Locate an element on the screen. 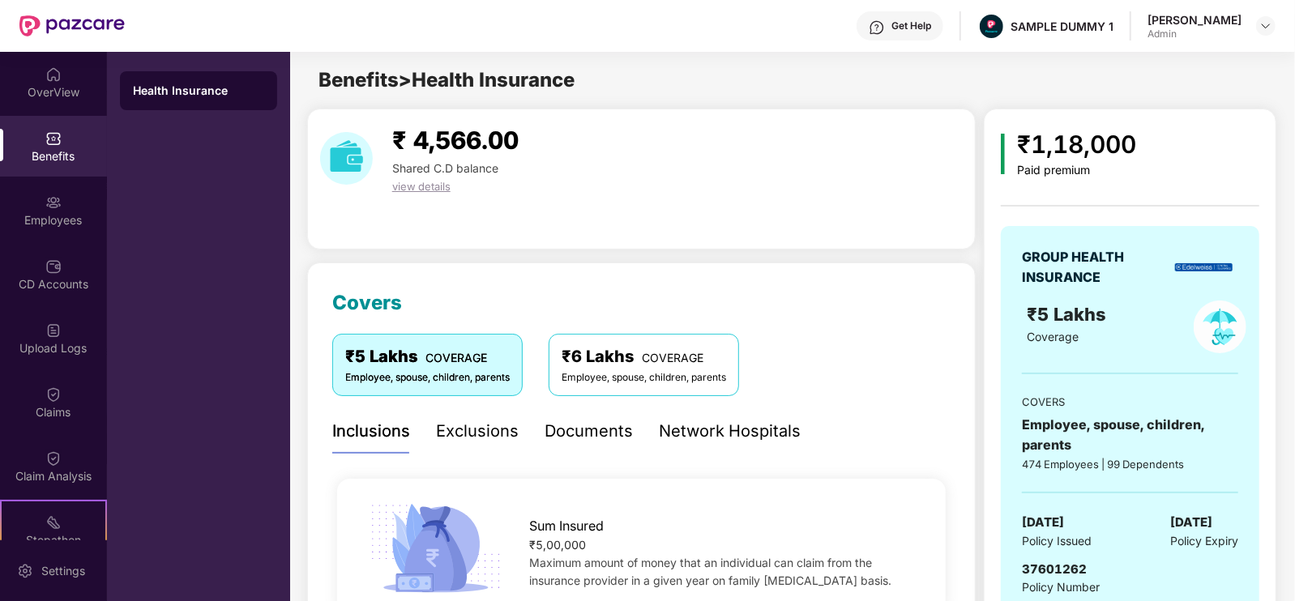 The height and width of the screenshot is (601, 1295). span: Benefits > Health Insurance is located at coordinates (447, 79).